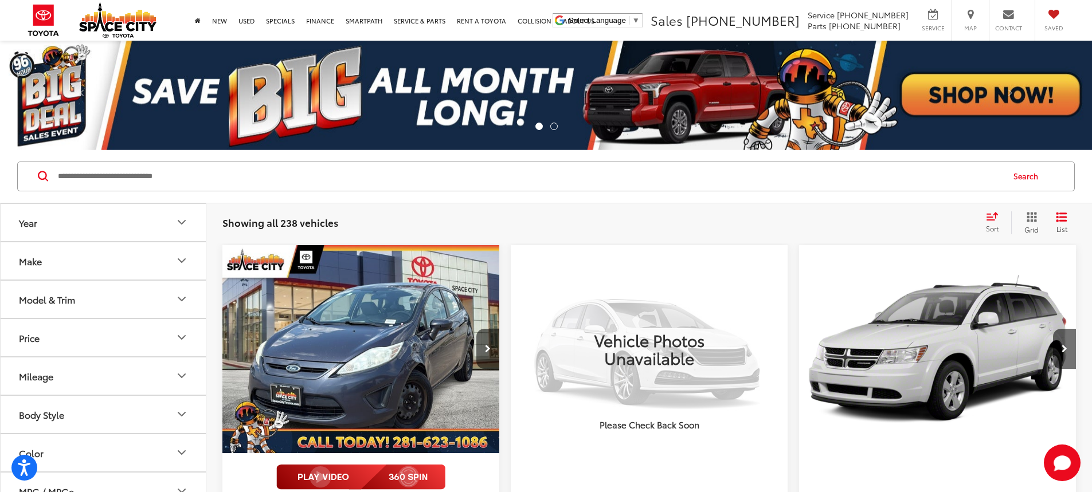 This screenshot has height=492, width=1092. Describe the element at coordinates (649, 349) in the screenshot. I see `img: Vehicle Photos Unavailable Please Check Back Soon` at that location.